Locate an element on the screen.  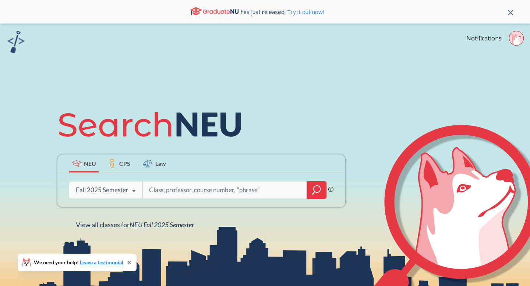
a: Leave a testimonial is located at coordinates (102, 262).